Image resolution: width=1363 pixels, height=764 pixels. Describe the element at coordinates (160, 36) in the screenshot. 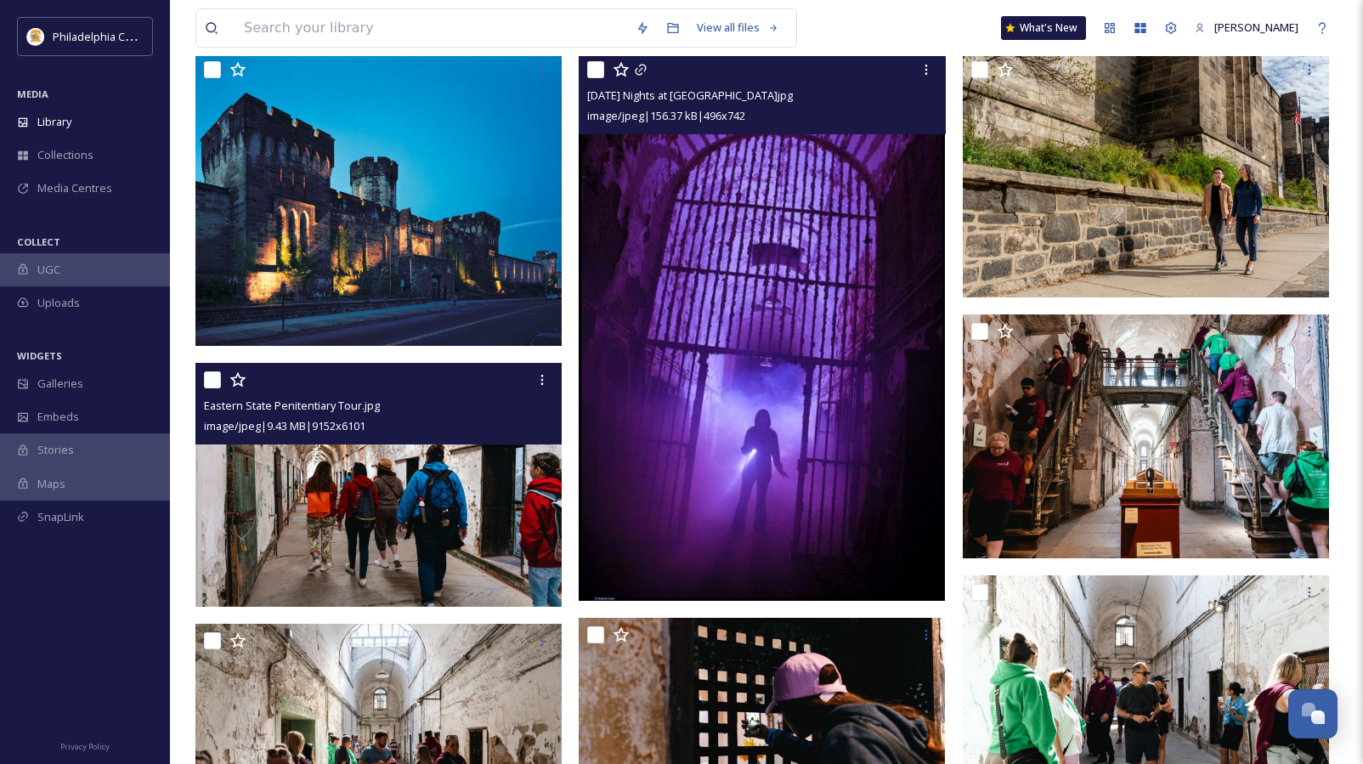

I see `span: Philadelphia Convention & Visitors Bureau` at that location.